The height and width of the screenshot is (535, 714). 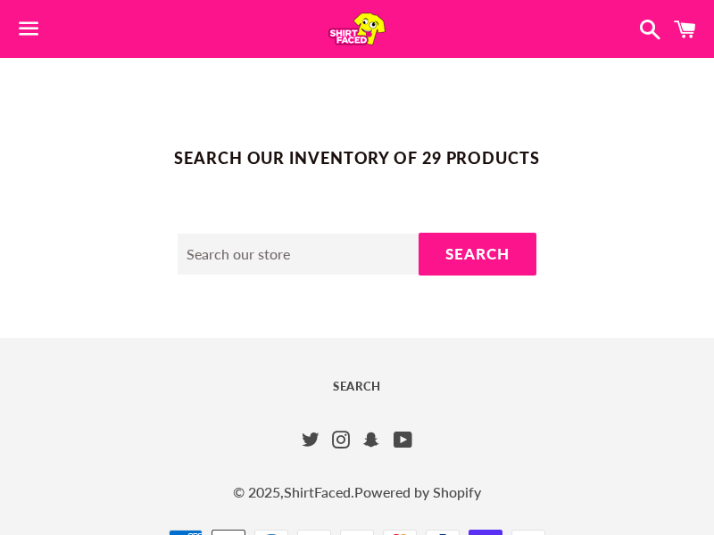 I want to click on a: ShirtFaced, so click(x=317, y=492).